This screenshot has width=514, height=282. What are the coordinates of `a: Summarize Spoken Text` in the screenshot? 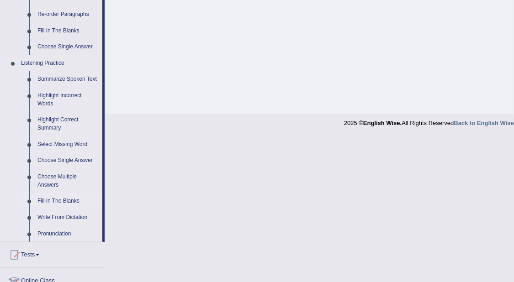 It's located at (68, 80).